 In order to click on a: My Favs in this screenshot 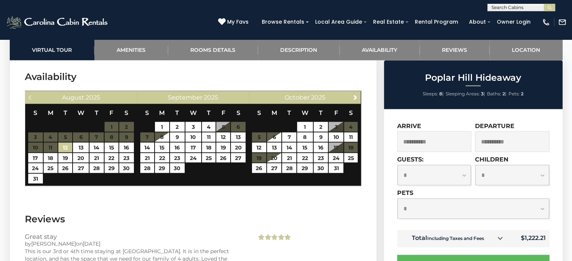, I will do `click(234, 22)`.